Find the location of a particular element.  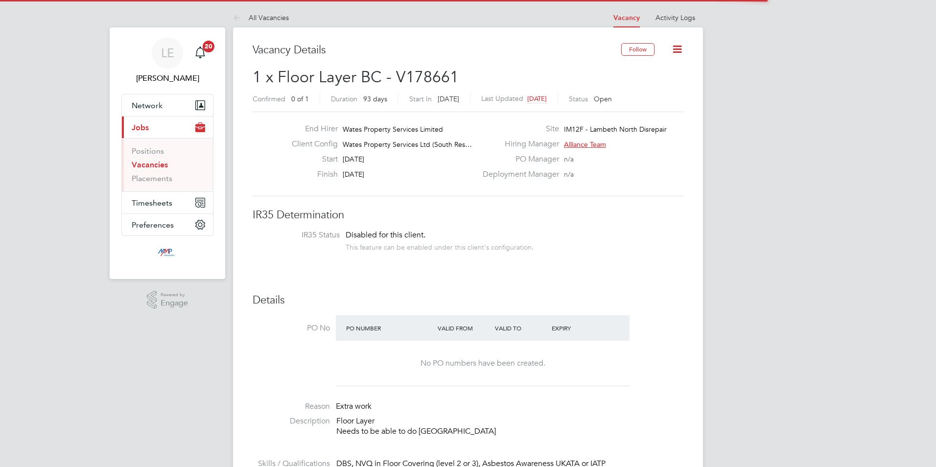

label: PO Manager is located at coordinates (518, 159).